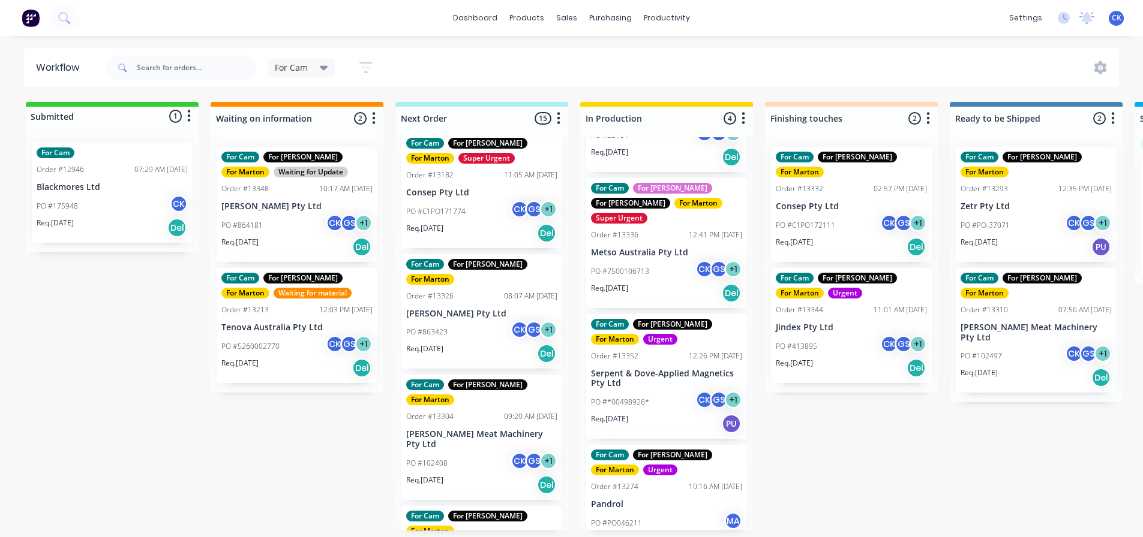 This screenshot has height=537, width=1143. Describe the element at coordinates (620, 272) in the screenshot. I see `p: PO #7500106713` at that location.